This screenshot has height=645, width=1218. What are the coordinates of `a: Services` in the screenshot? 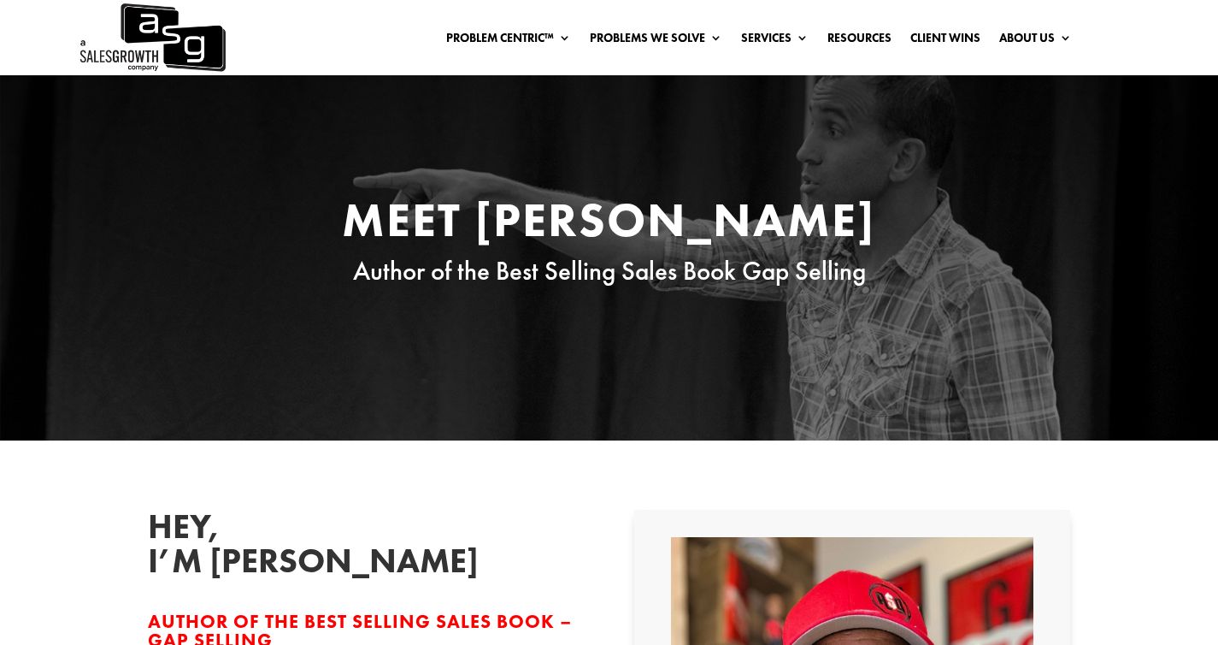 It's located at (775, 41).